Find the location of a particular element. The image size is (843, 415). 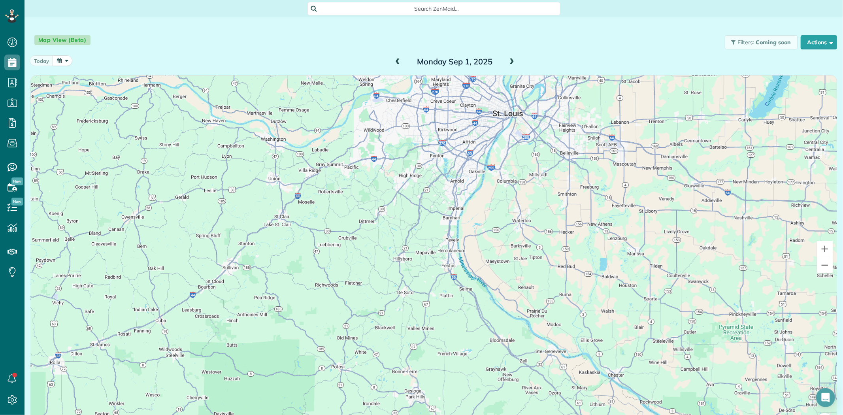

span: Coming soon is located at coordinates (773, 42).